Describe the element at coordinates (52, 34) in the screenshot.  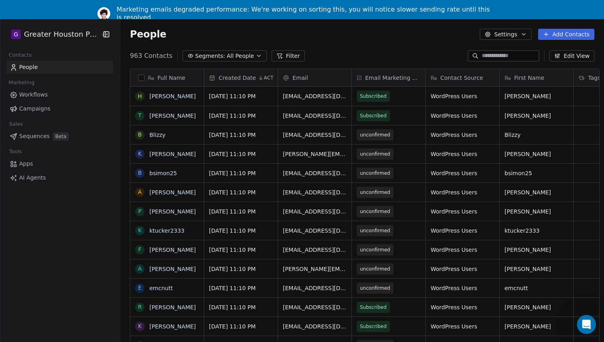
I see `button: GGreater Houston Pickleball` at that location.